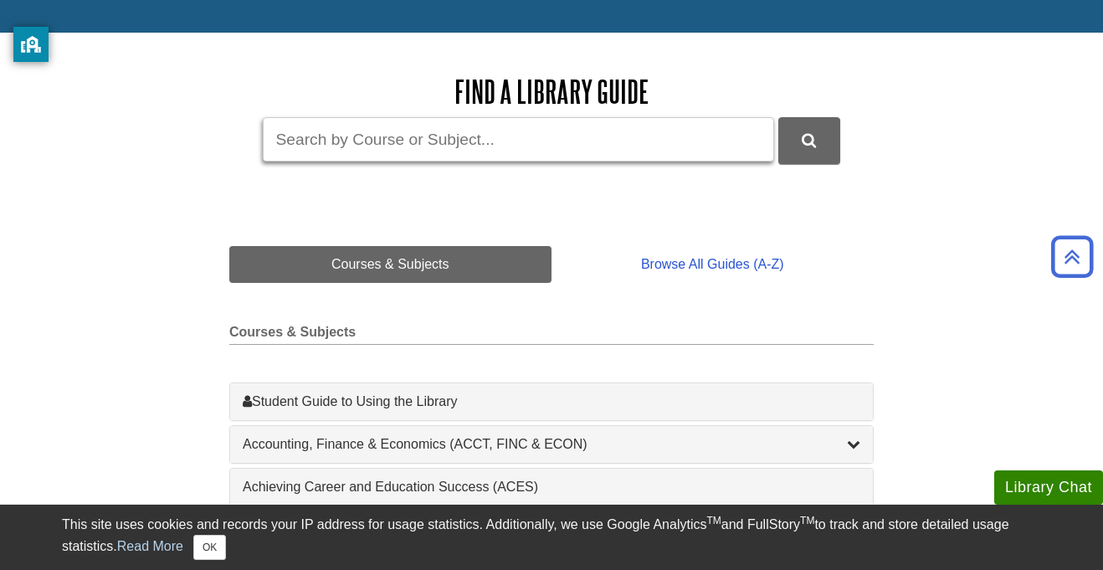 The height and width of the screenshot is (570, 1103). I want to click on i: Search Library Guides, so click(808, 141).